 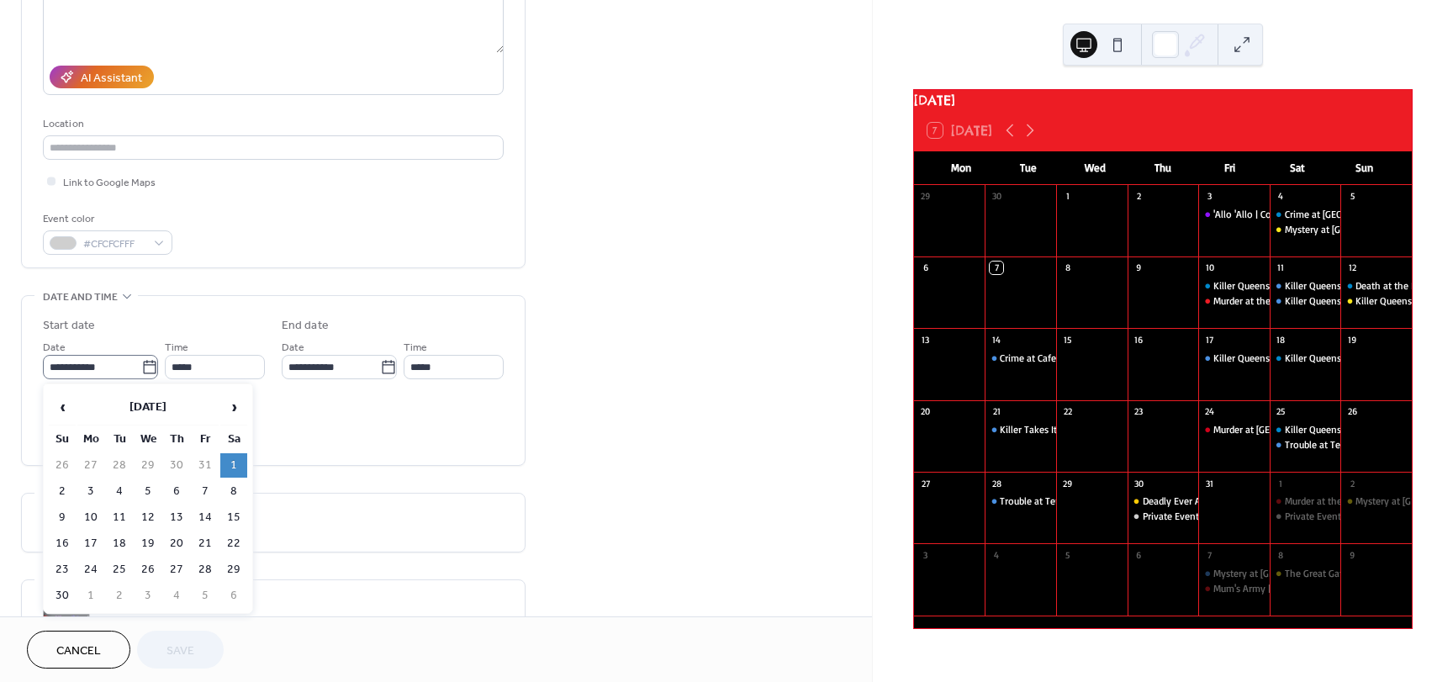 I want to click on div: 5, so click(x=1067, y=554).